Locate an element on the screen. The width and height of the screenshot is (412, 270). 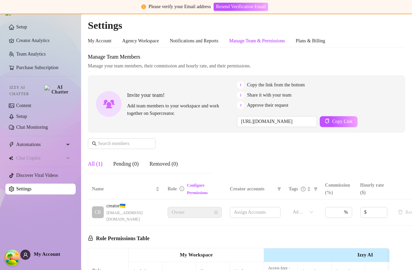
th: Name is located at coordinates (126, 189).